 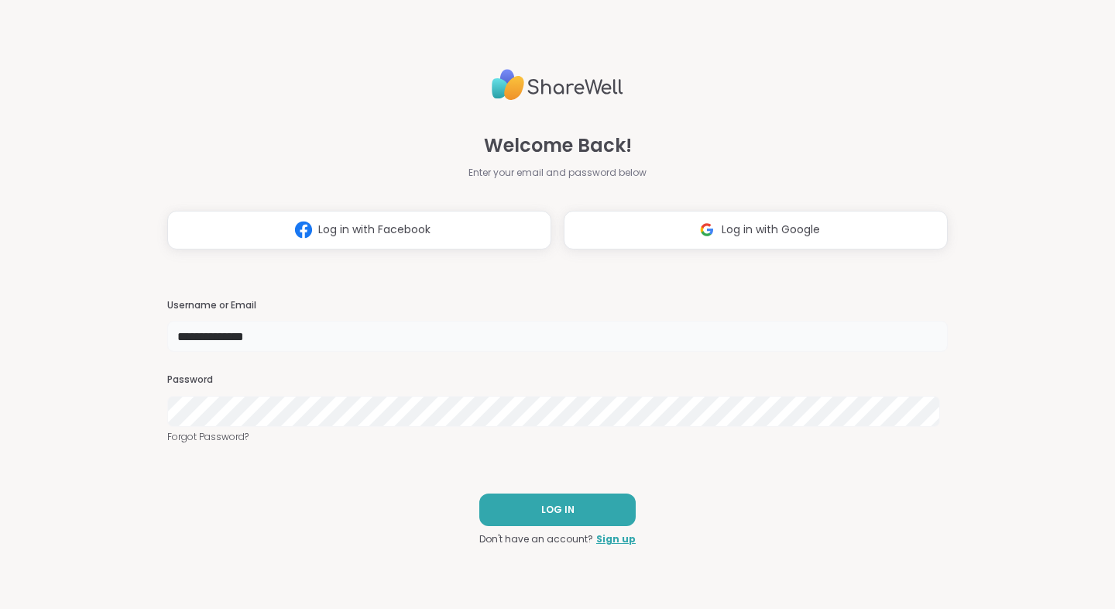 What do you see at coordinates (616, 539) in the screenshot?
I see `a: Sign up` at bounding box center [616, 539].